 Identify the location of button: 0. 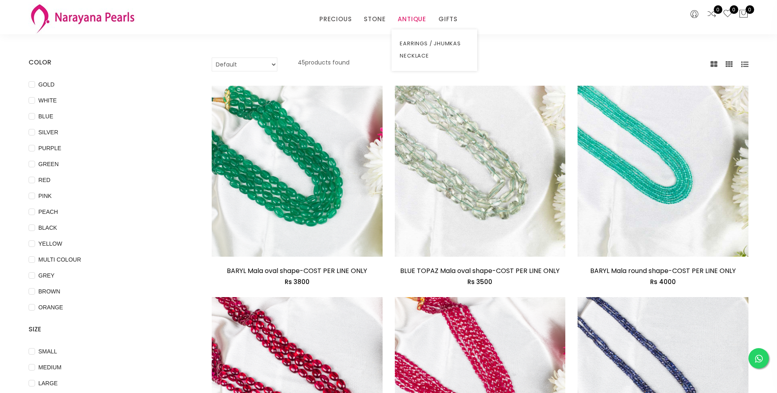
(744, 14).